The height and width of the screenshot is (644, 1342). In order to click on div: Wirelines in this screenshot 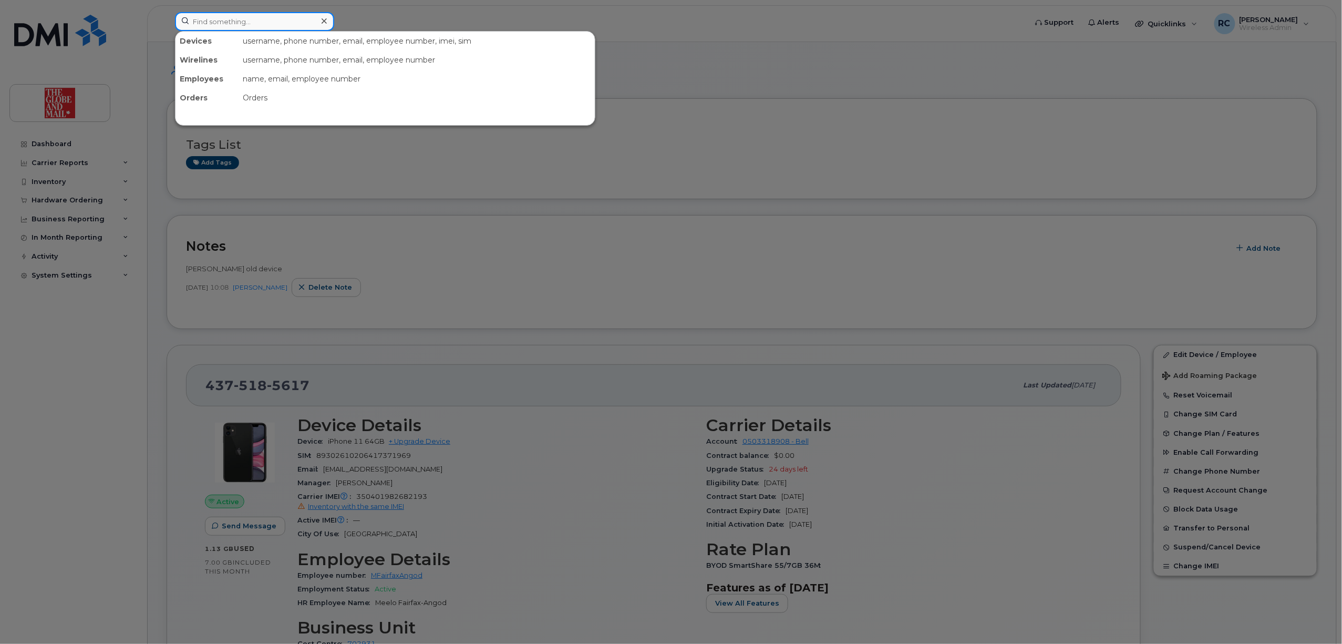, I will do `click(207, 60)`.